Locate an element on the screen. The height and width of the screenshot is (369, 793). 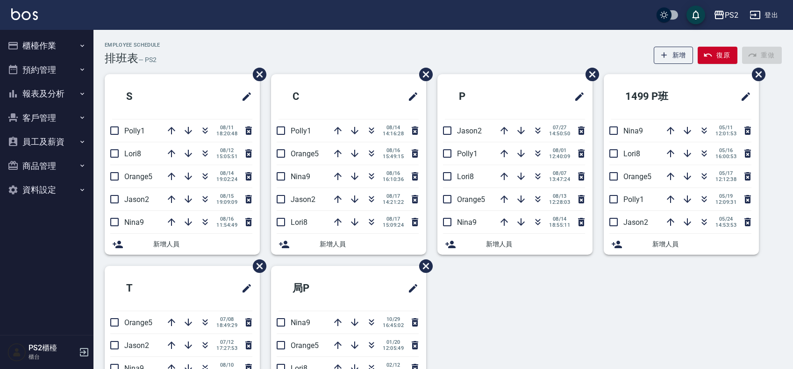
span: 05/24 is located at coordinates (725, 219).